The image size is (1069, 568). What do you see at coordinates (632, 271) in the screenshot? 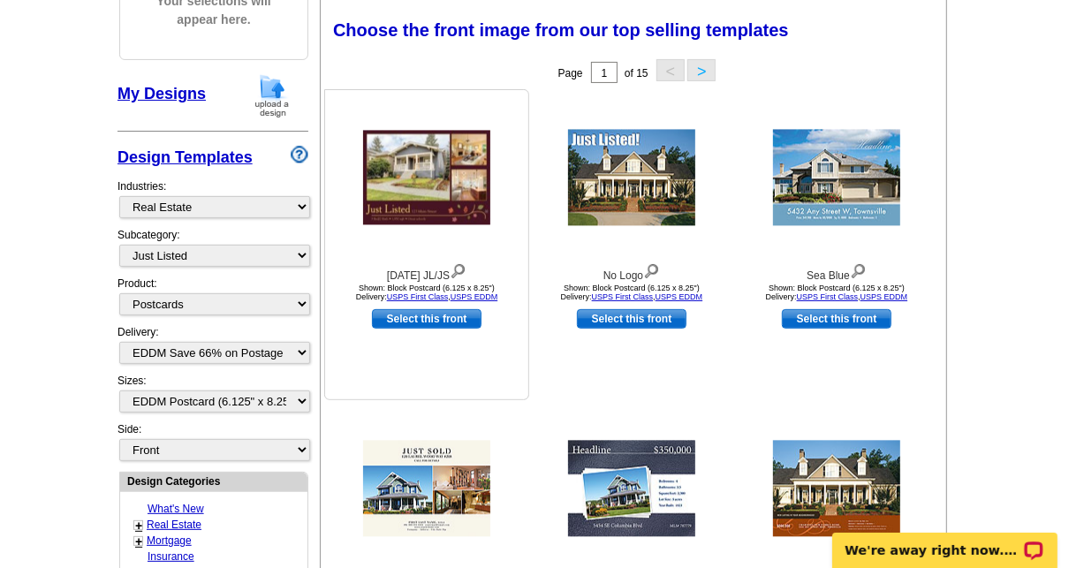
I see `div: No Logo` at bounding box center [632, 271].